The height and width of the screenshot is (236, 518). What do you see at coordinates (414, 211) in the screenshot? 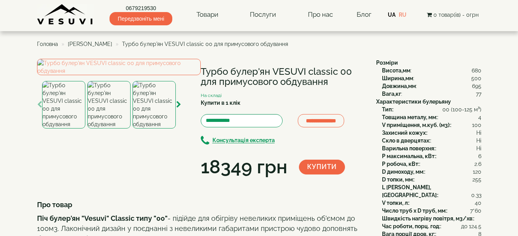
I see `b: Число труб x D труб, мм:` at bounding box center [414, 211].